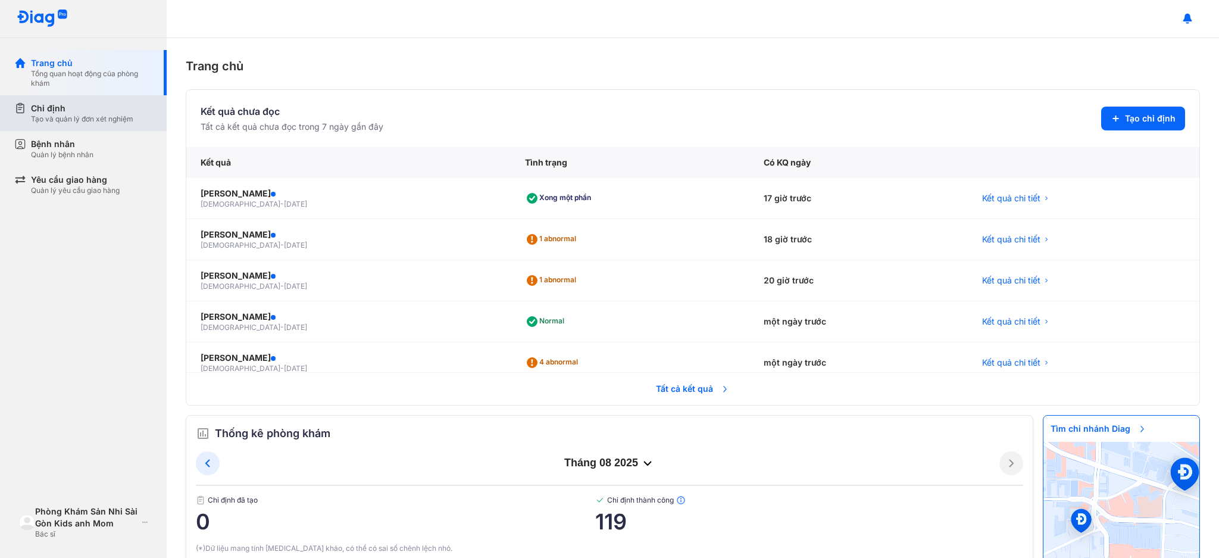 This screenshot has width=1219, height=558. What do you see at coordinates (809, 500) in the screenshot?
I see `span: Chỉ định thành công` at bounding box center [809, 500].